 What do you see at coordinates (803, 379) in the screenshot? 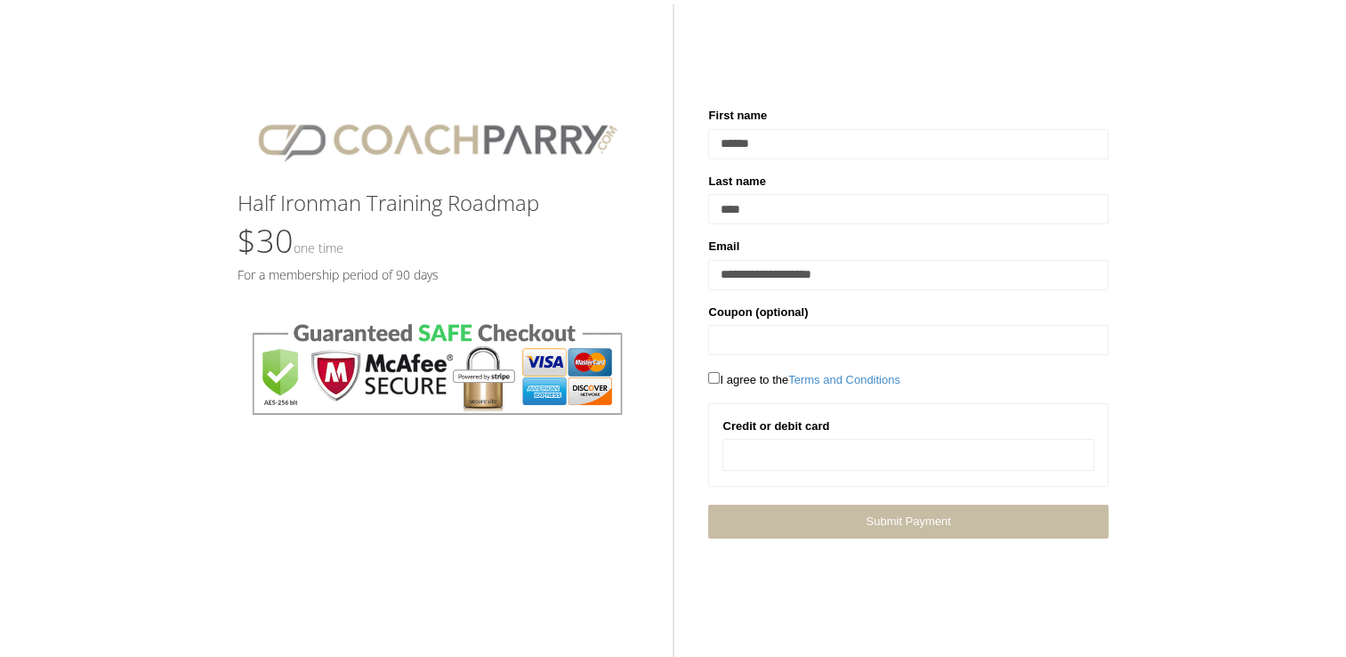
I see `span: I agree to the` at bounding box center [803, 379].